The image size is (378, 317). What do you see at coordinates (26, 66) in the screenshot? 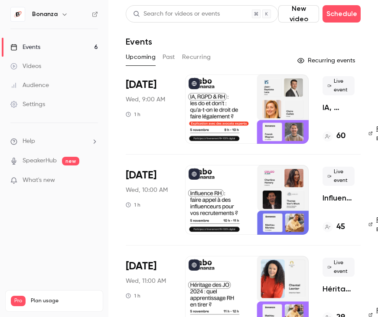
I see `div: Videos` at bounding box center [26, 66].